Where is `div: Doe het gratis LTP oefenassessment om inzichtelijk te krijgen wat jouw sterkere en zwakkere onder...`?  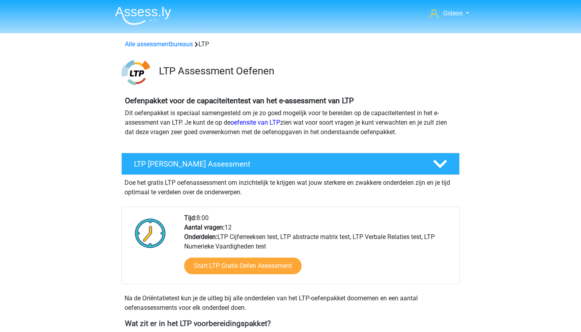 div: Doe het gratis LTP oefenassessment om inzichtelijk te krijgen wat jouw sterkere en zwakkere onder... is located at coordinates (291, 186).